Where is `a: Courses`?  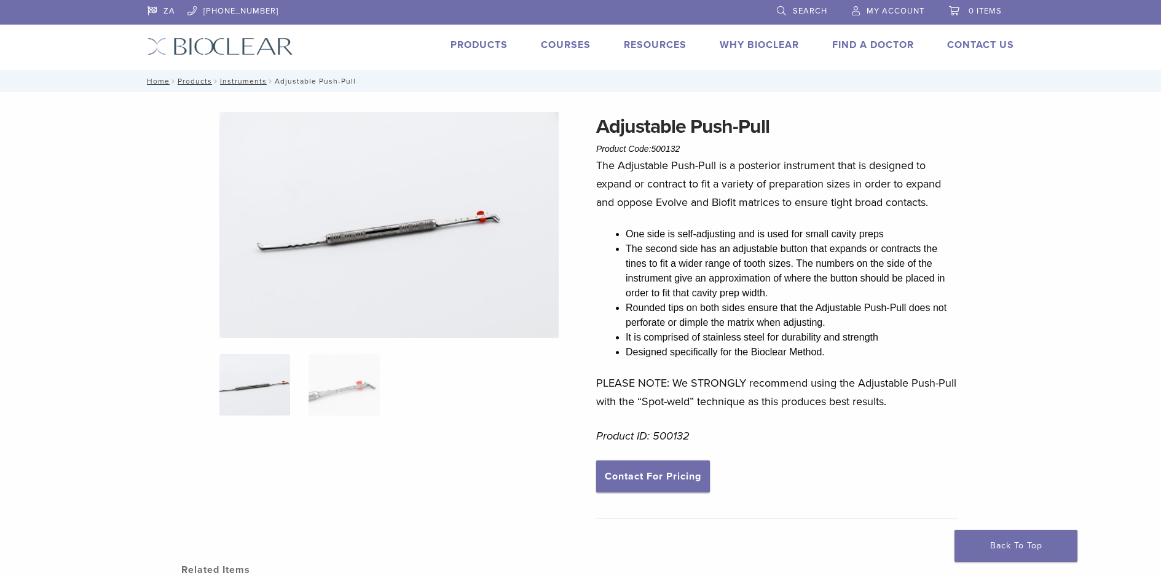
a: Courses is located at coordinates (565, 45).